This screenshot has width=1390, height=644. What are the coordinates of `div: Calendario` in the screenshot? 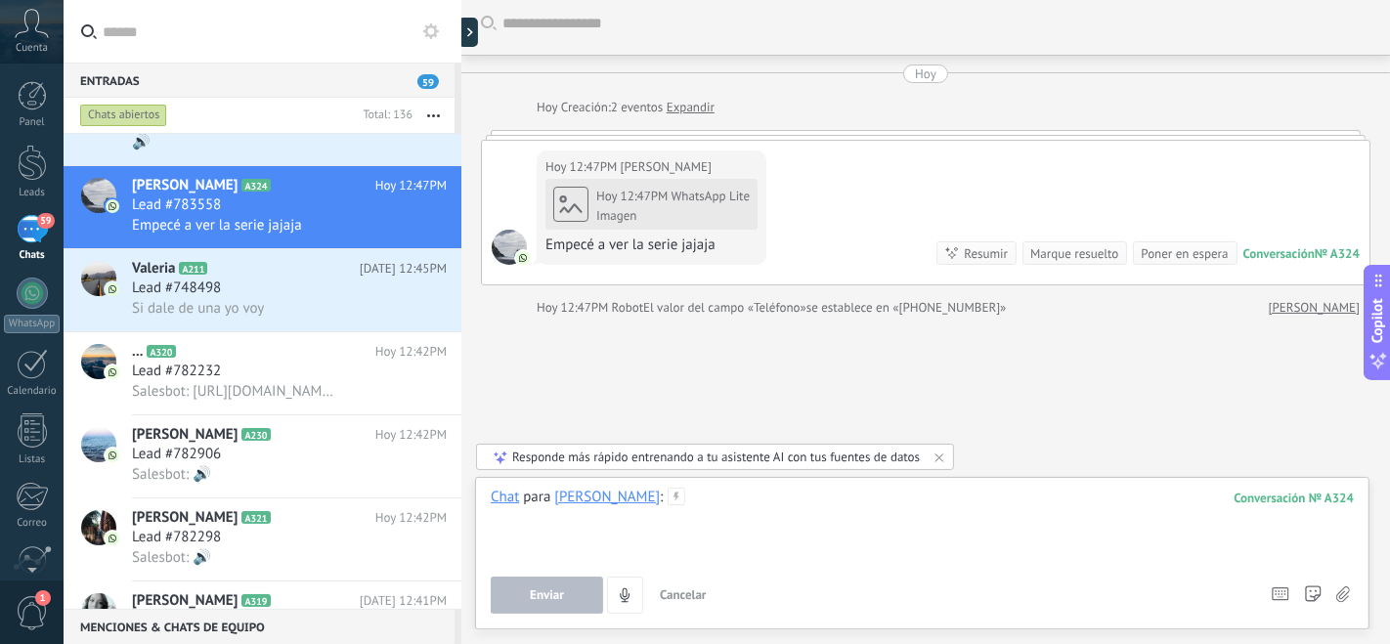 It's located at (32, 391).